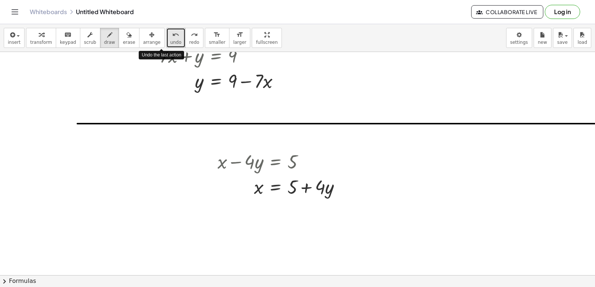 The image size is (595, 287). What do you see at coordinates (15, 12) in the screenshot?
I see `button: Toggle navigation` at bounding box center [15, 12].